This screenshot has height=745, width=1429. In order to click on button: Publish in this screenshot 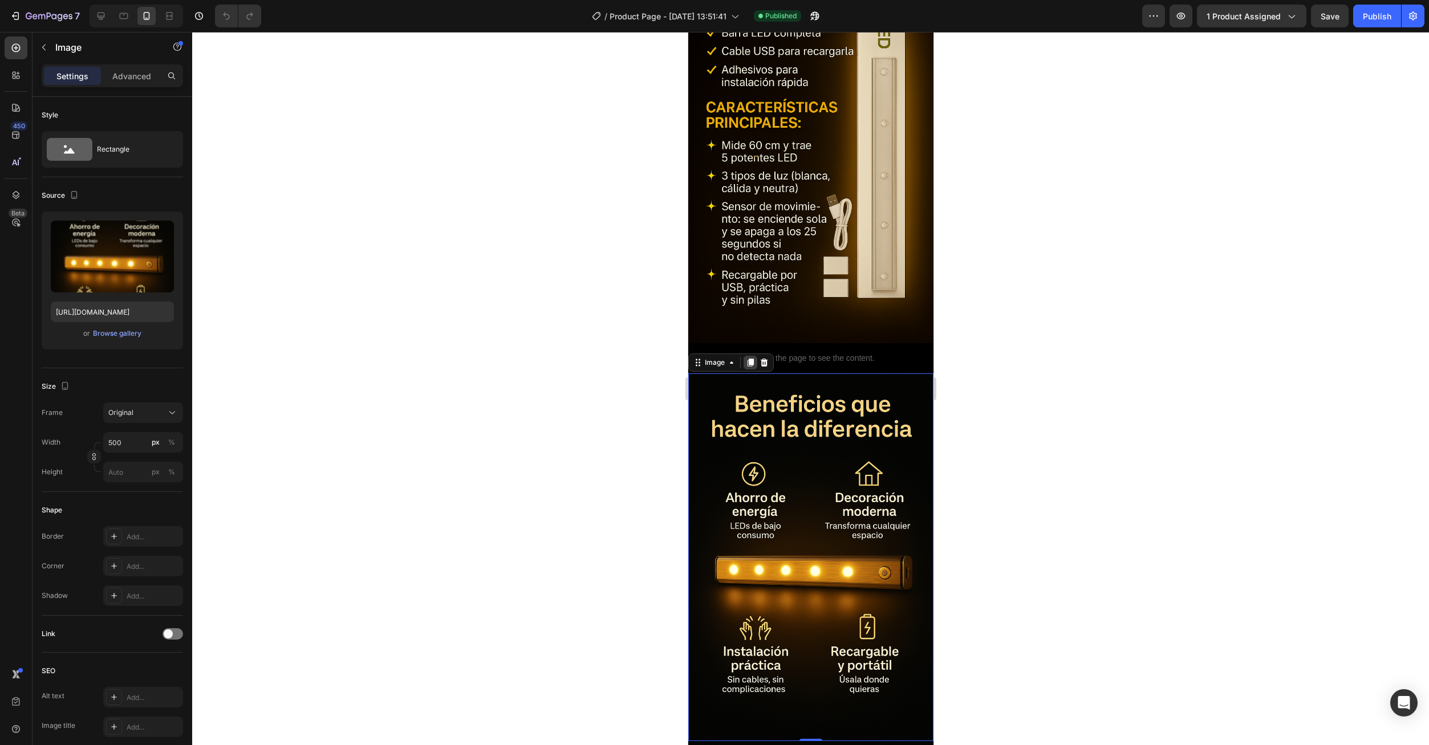, I will do `click(1377, 16)`.